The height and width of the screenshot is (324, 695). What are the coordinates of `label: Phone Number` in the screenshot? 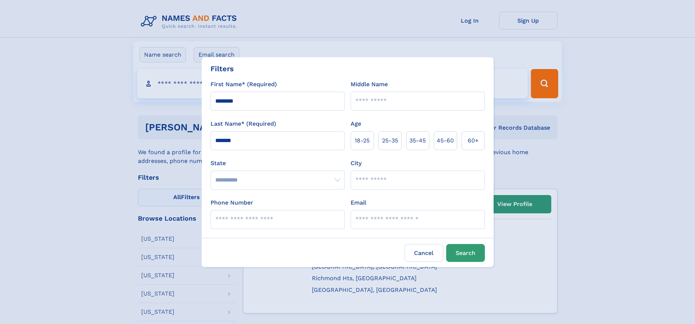 It's located at (232, 203).